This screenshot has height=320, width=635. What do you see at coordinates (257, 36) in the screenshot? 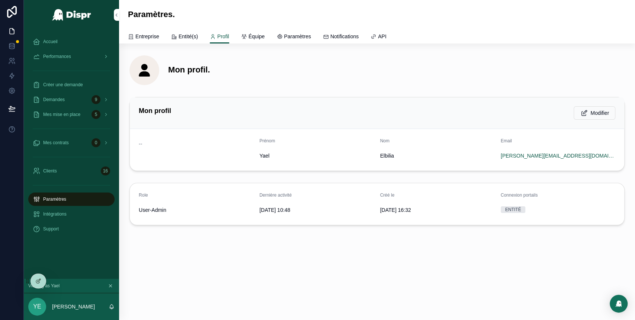
I see `span: Équipe` at bounding box center [257, 36].